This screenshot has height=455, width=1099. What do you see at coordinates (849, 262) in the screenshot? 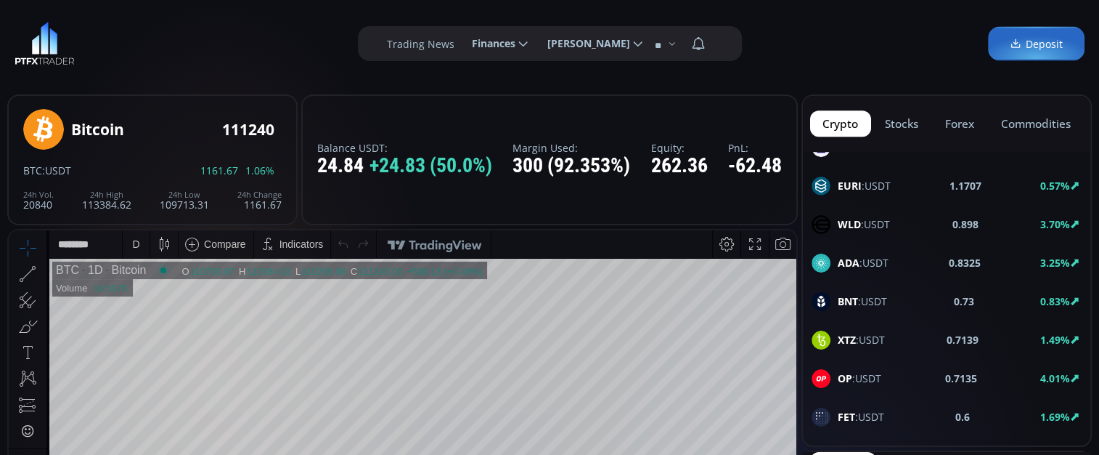
I see `b: ADA` at bounding box center [849, 262].